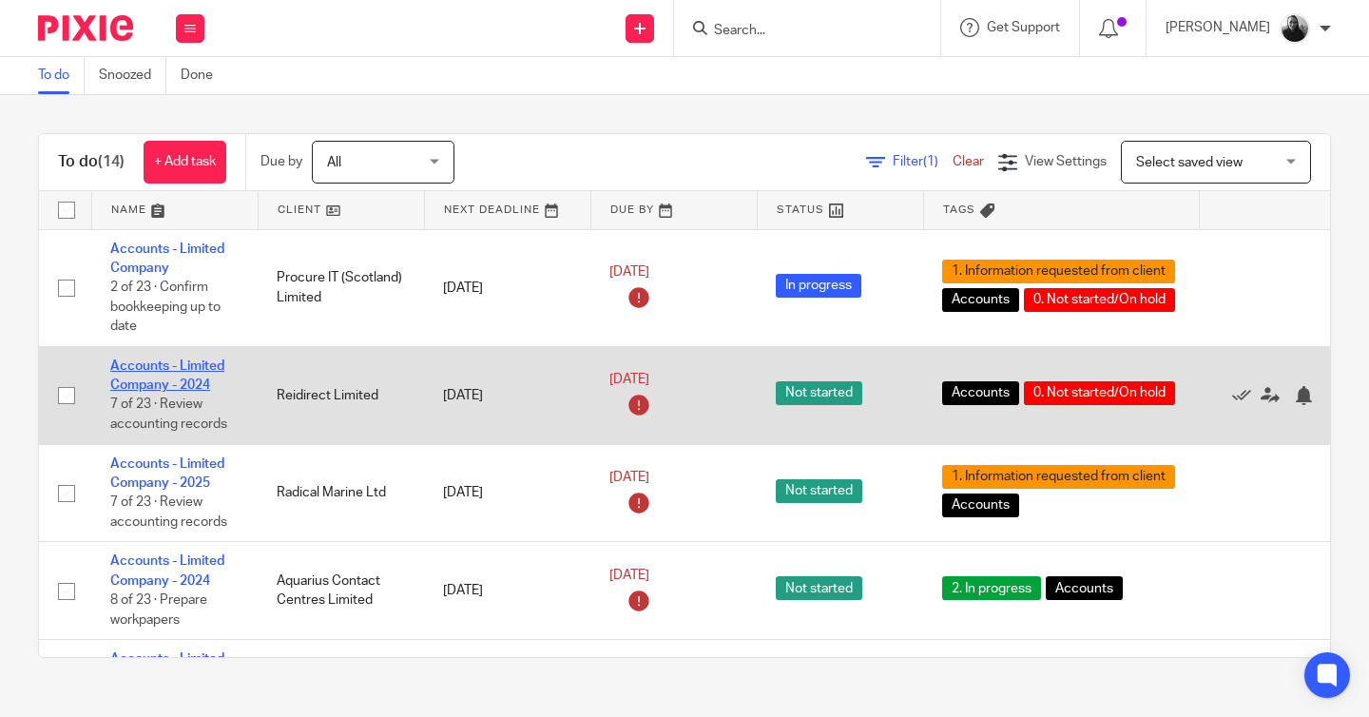 The height and width of the screenshot is (717, 1369). I want to click on img: Pixie, so click(86, 28).